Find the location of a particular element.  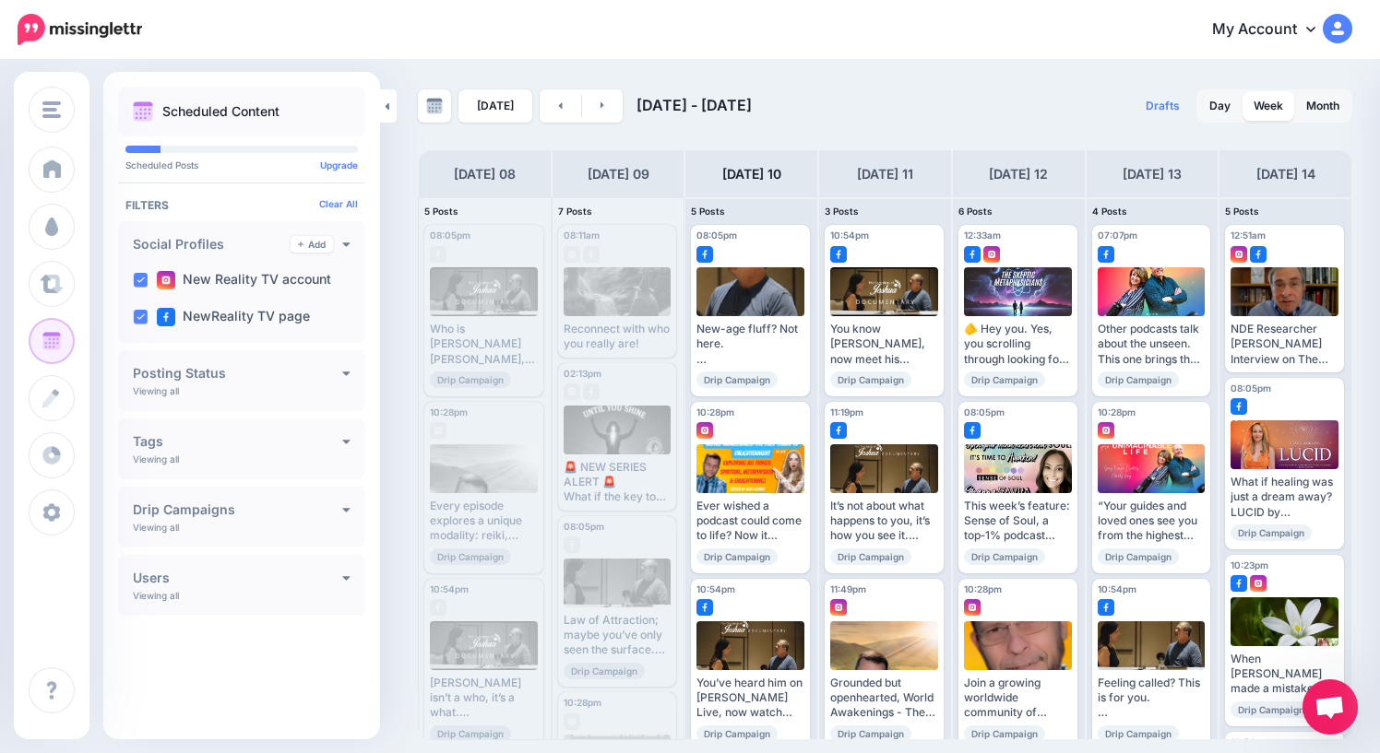

a: Day is located at coordinates (1219, 106).